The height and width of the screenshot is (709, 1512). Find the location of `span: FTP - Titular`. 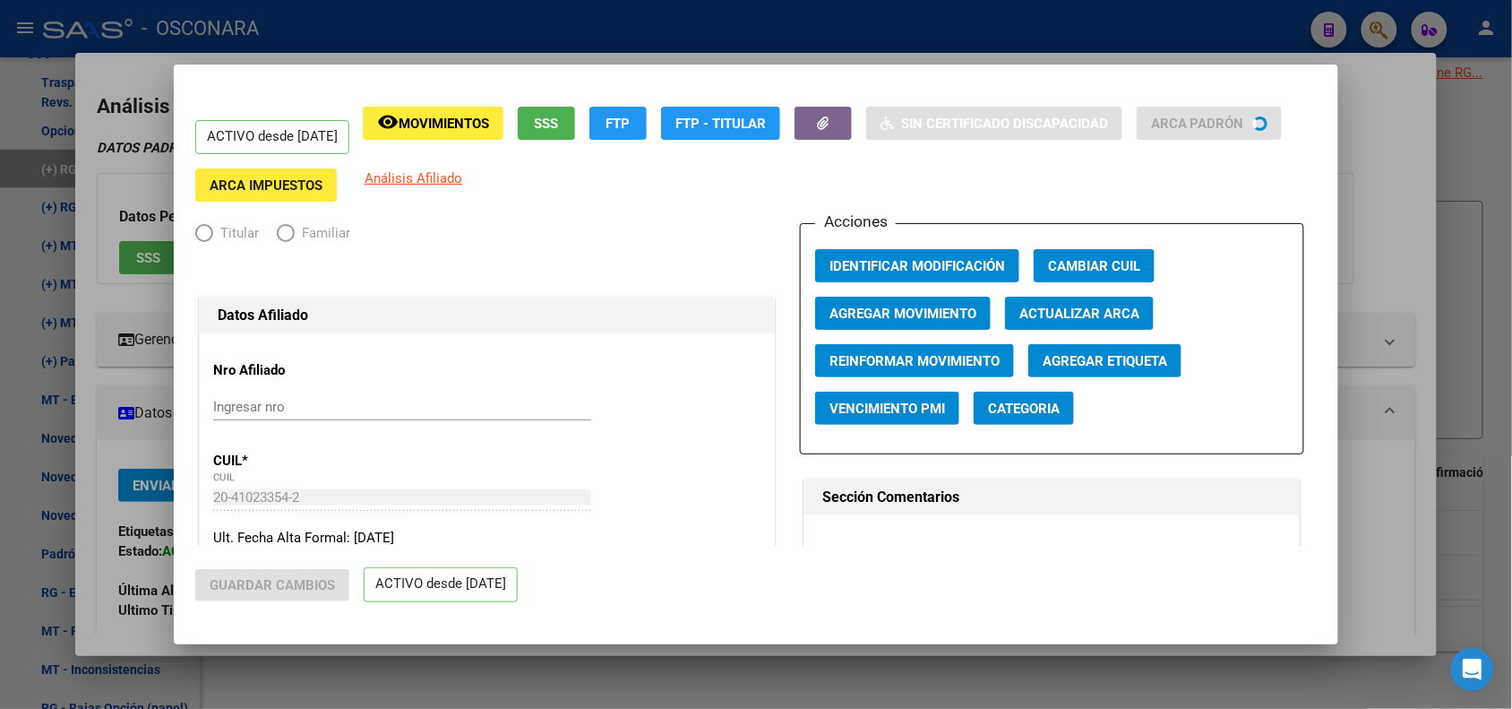

span: FTP - Titular is located at coordinates (720, 124).